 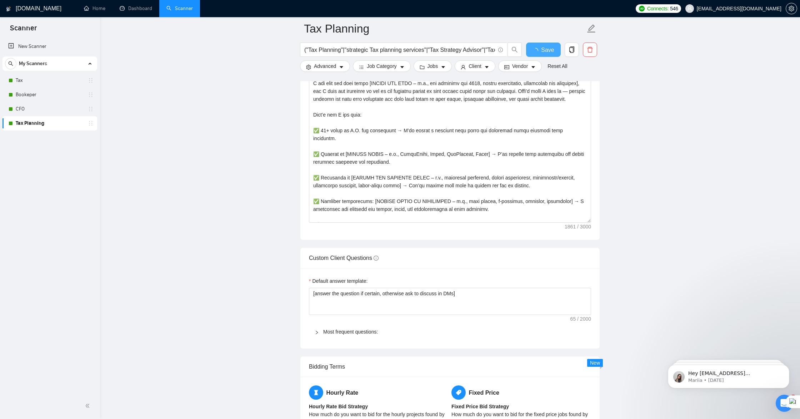 I want to click on span: loading, so click(x=537, y=51).